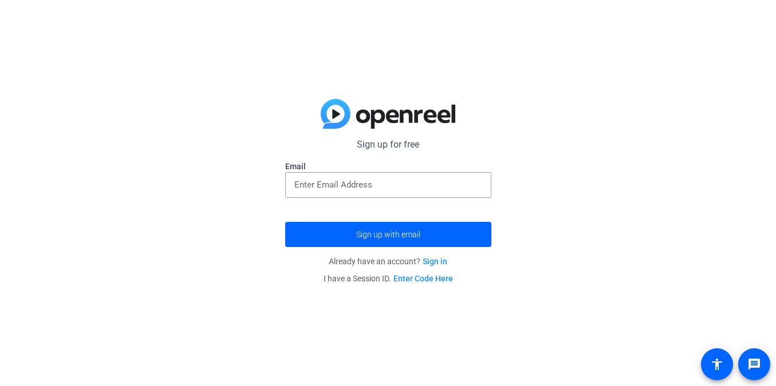 This screenshot has width=776, height=386. What do you see at coordinates (754, 365) in the screenshot?
I see `mat-icon: message` at bounding box center [754, 365].